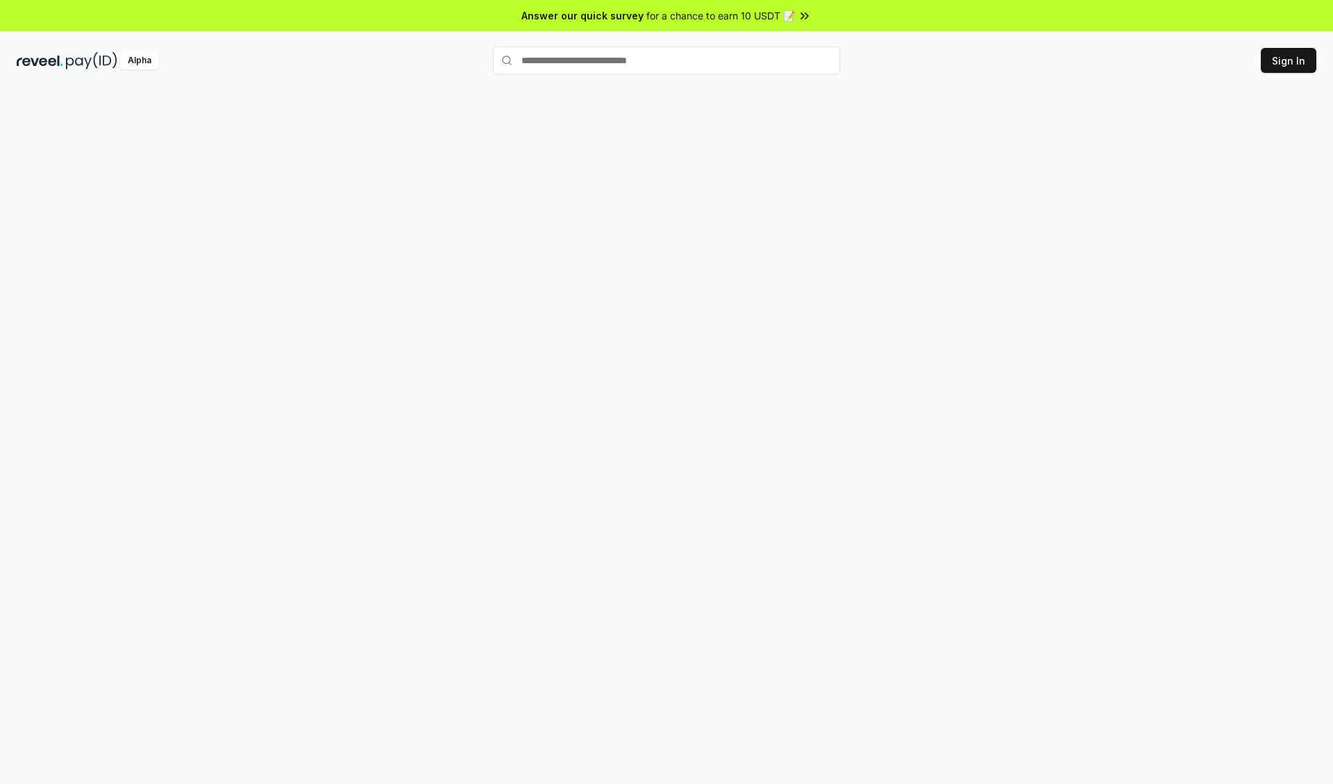 The width and height of the screenshot is (1333, 784). What do you see at coordinates (92, 60) in the screenshot?
I see `img: pay_id` at bounding box center [92, 60].